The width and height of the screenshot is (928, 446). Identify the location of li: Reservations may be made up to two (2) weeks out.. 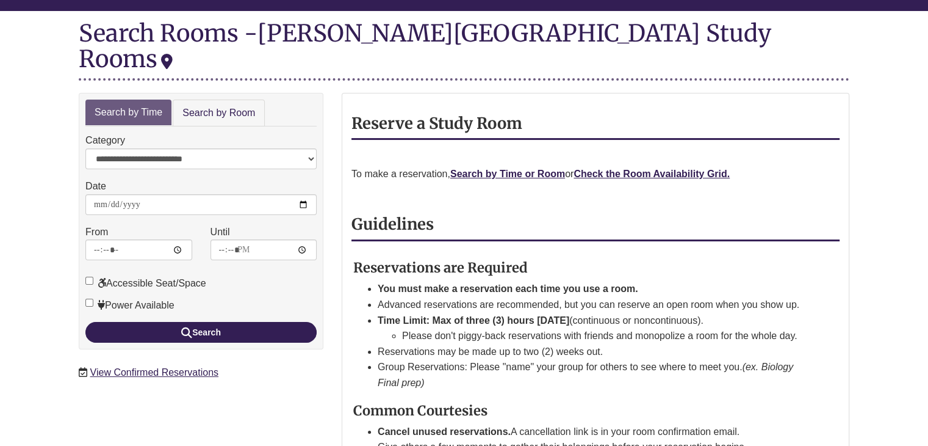
(594, 352).